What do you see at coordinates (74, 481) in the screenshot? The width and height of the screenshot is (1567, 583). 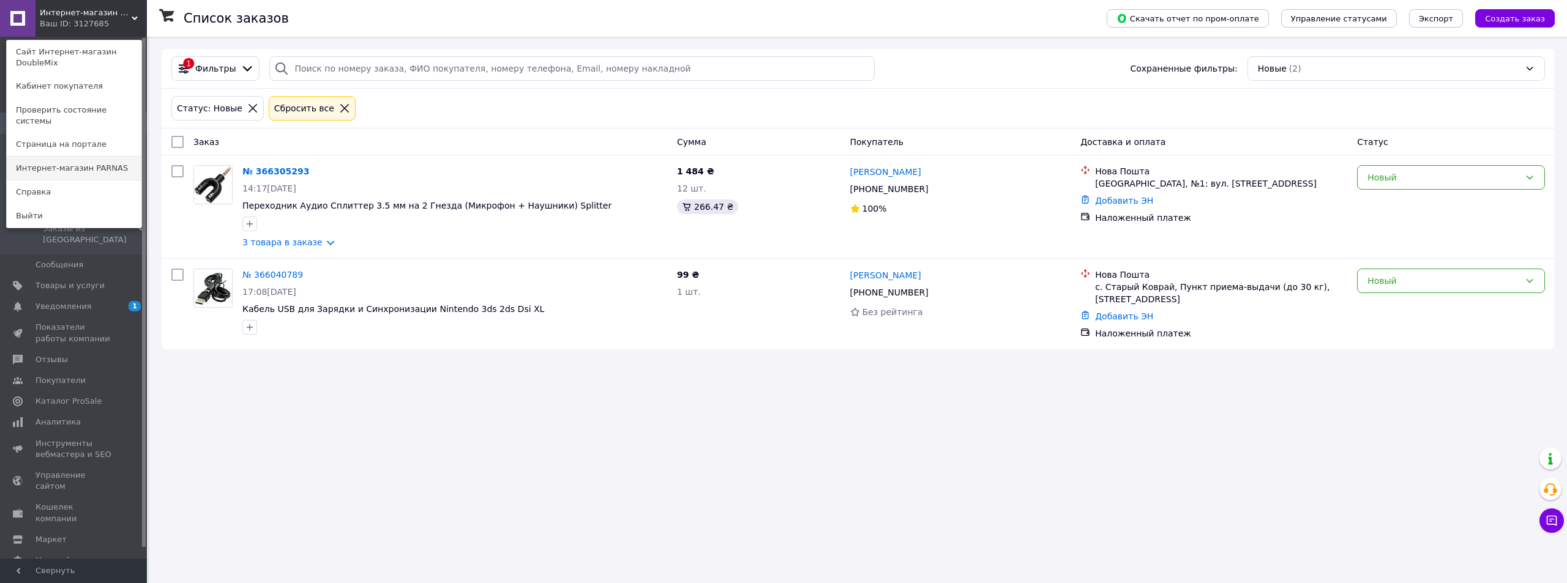 I see `span: Управление сайтом` at bounding box center [74, 481].